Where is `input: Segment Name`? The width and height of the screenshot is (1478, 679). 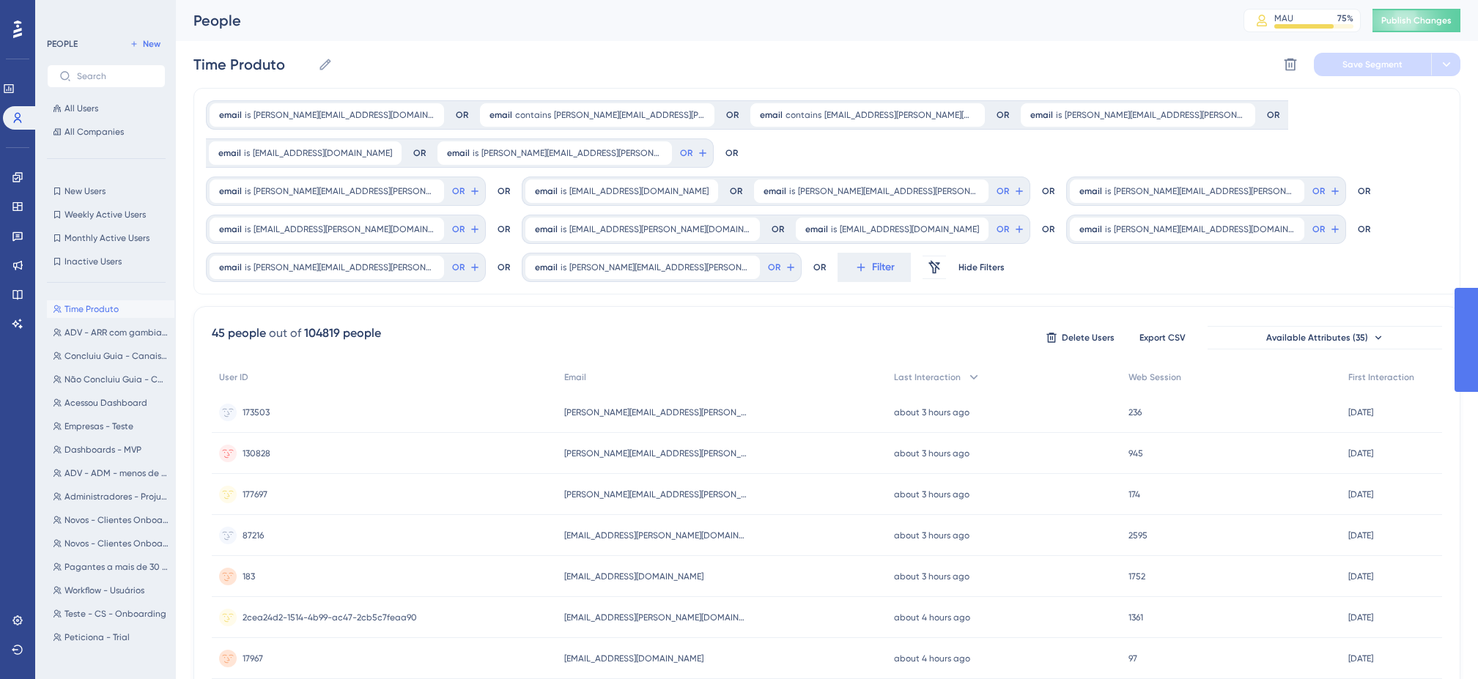 input: Segment Name is located at coordinates (253, 64).